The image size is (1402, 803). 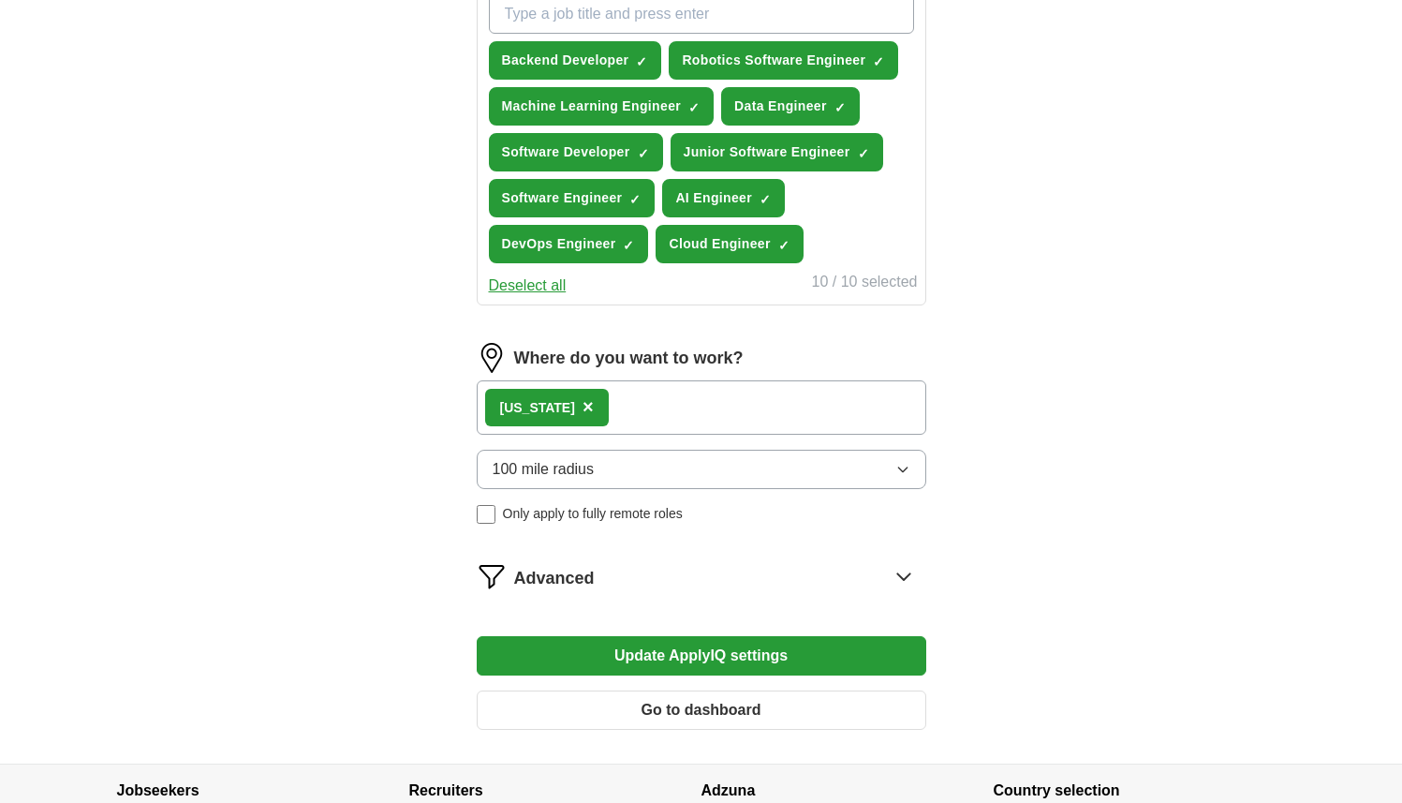 What do you see at coordinates (791, 106) in the screenshot?
I see `button: Data Engineer✓` at bounding box center [791, 106].